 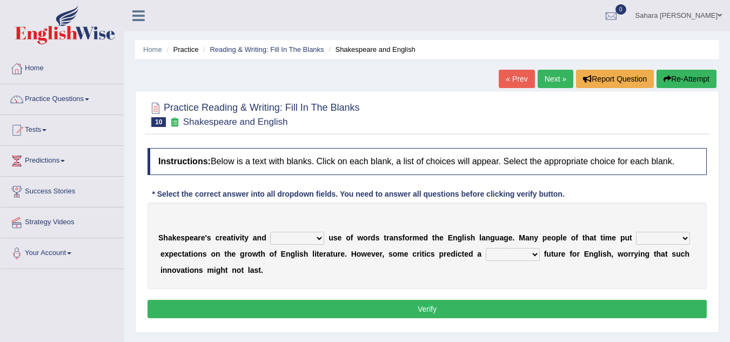 What do you see at coordinates (238, 238) in the screenshot?
I see `b: v` at bounding box center [238, 238].